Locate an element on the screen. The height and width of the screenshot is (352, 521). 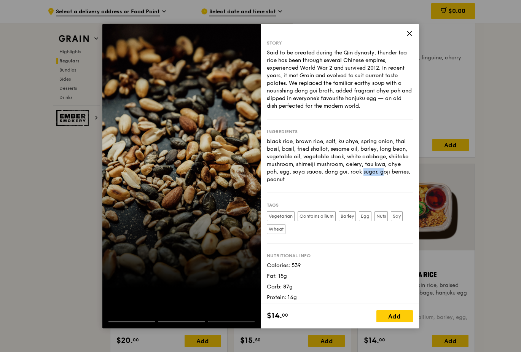
div: Add is located at coordinates (394, 316).